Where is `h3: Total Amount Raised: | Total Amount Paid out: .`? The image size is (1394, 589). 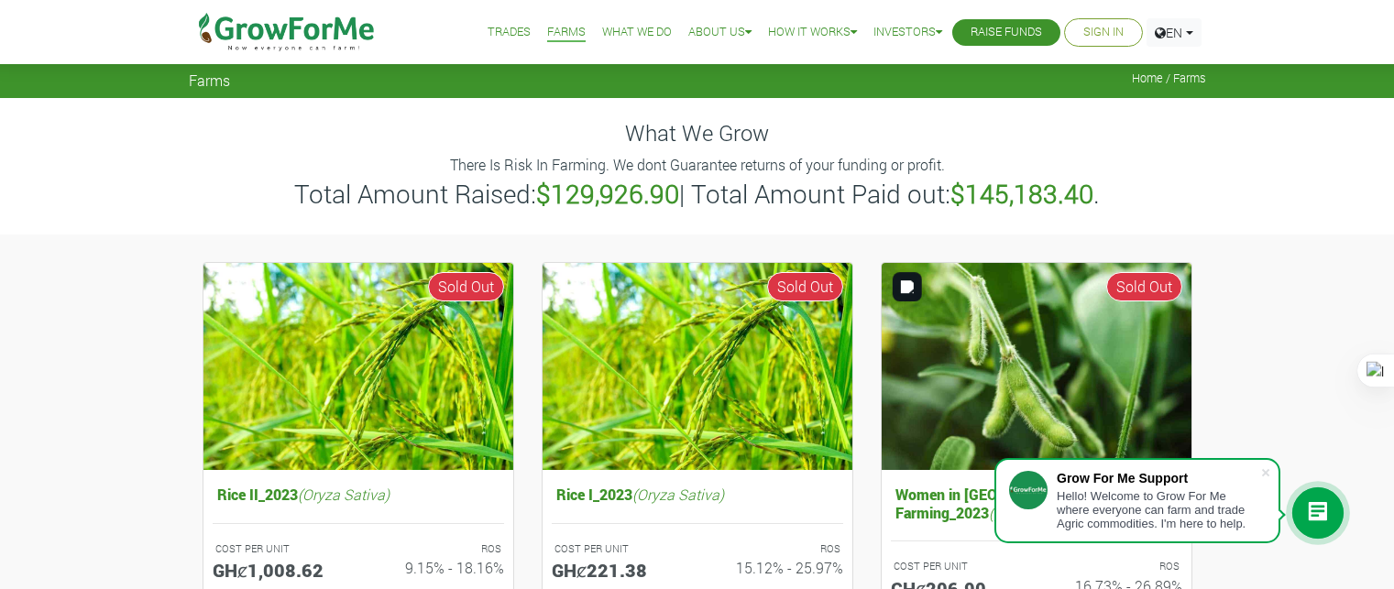 h3: Total Amount Raised: | Total Amount Paid out: . is located at coordinates (698, 194).